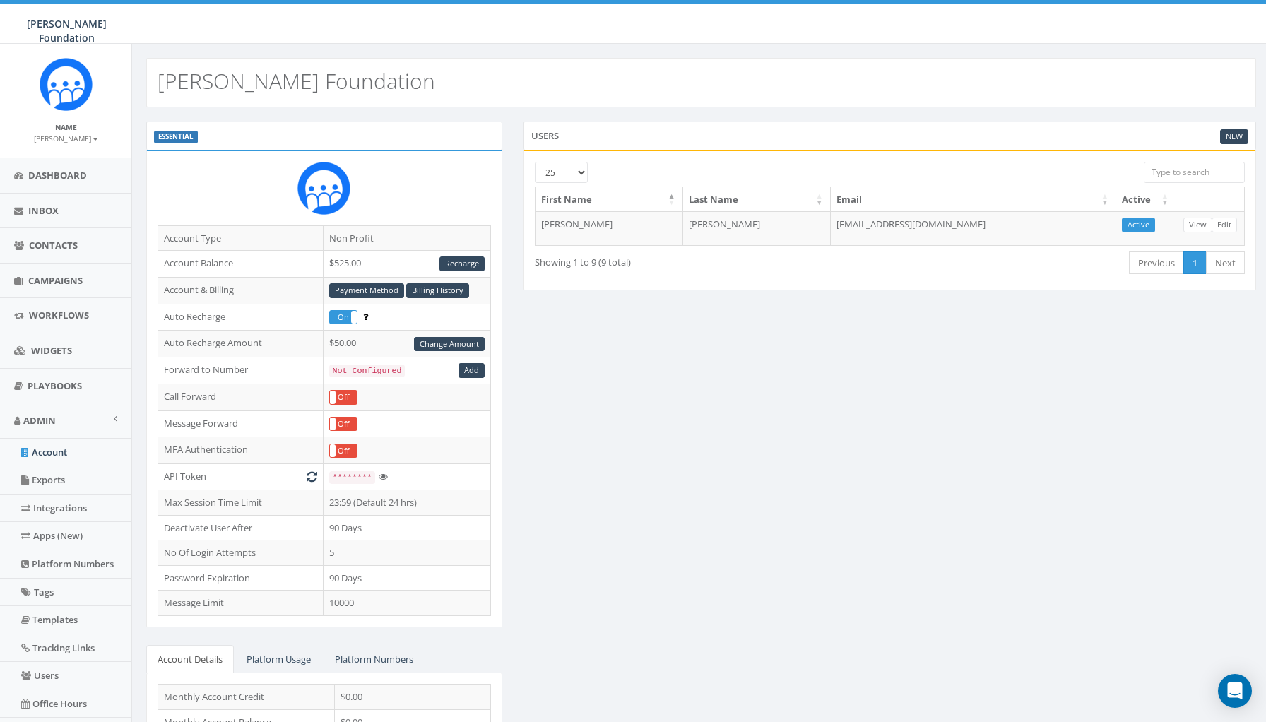  Describe the element at coordinates (1138, 225) in the screenshot. I see `a: Active` at that location.